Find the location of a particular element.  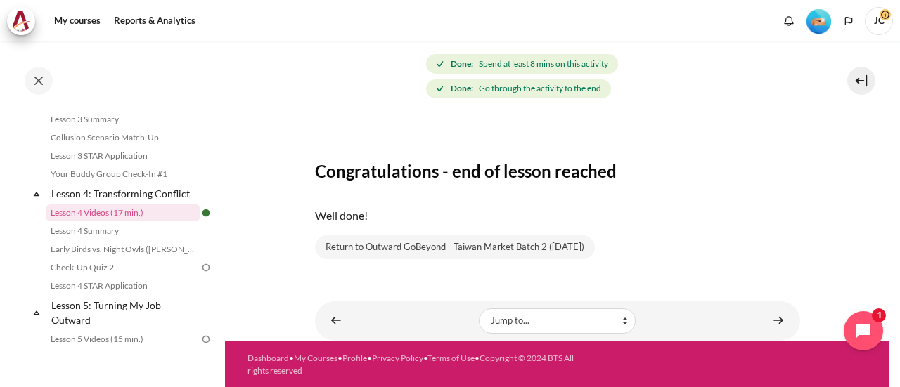

a: Architeck Architeck is located at coordinates (25, 21).